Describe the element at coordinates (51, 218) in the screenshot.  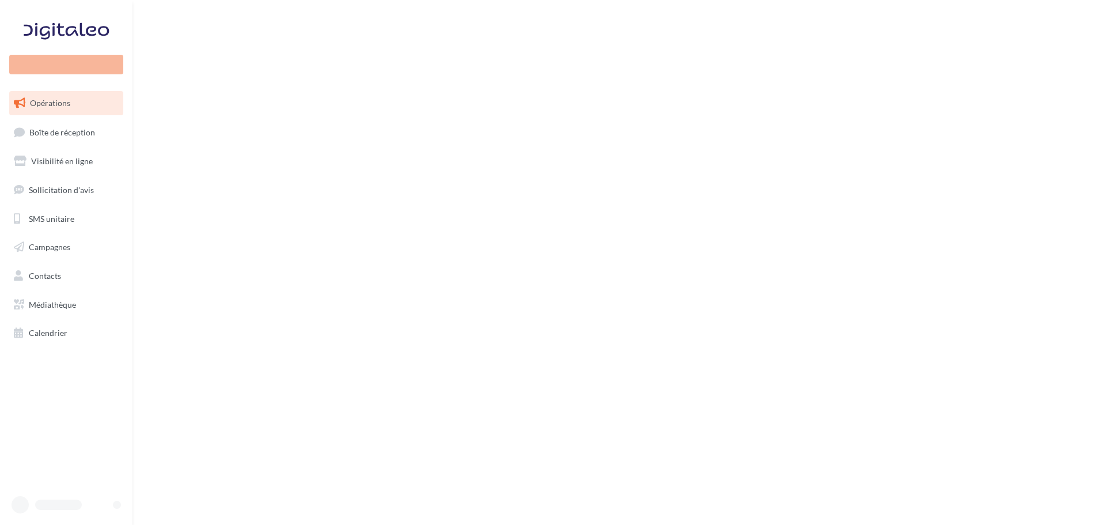
I see `span: SMS unitaire` at that location.